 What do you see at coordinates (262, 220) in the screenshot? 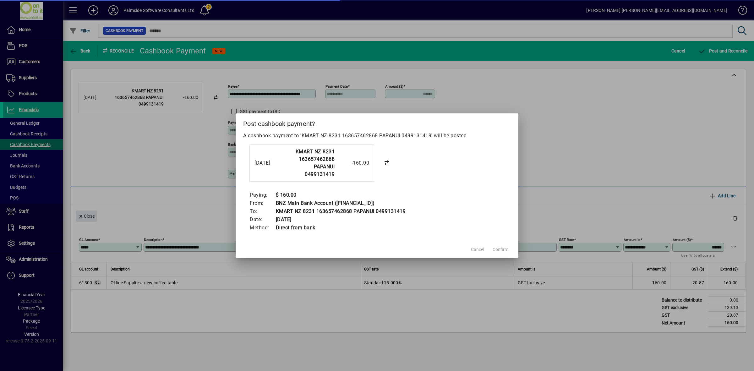
I see `td: Date:` at bounding box center [262, 220].